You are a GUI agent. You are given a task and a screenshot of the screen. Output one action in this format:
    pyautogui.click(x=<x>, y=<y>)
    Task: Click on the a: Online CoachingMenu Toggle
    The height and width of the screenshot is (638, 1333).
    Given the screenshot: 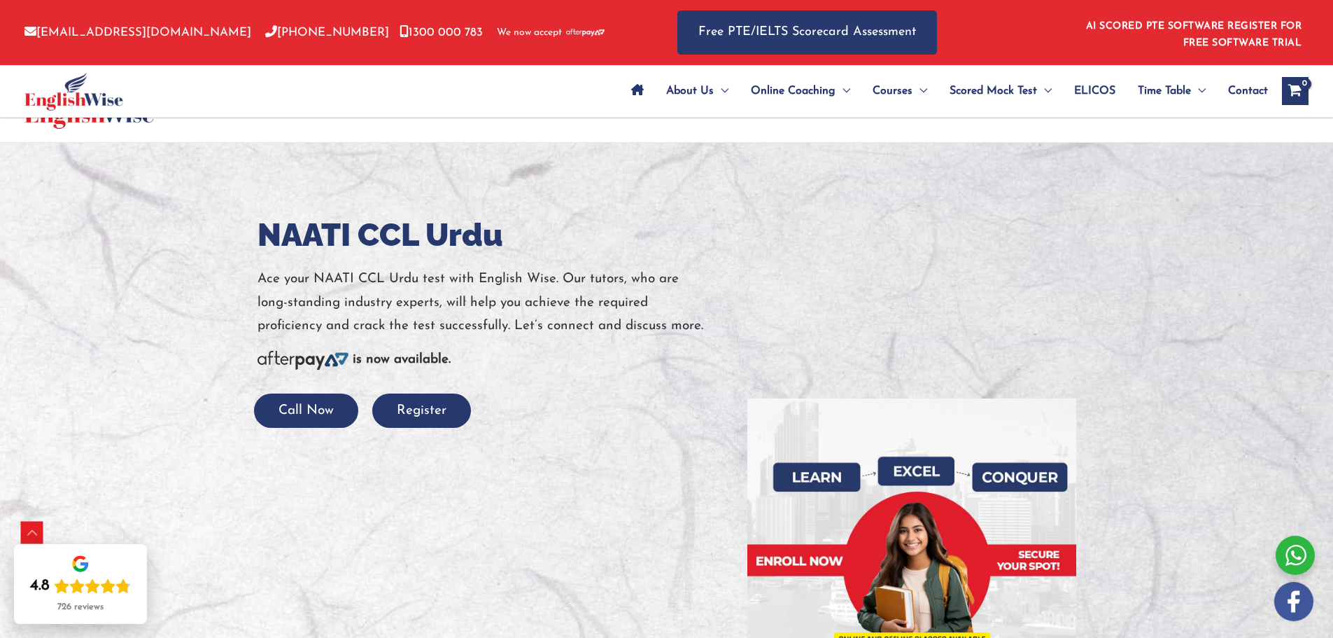 What is the action you would take?
    pyautogui.click(x=801, y=91)
    